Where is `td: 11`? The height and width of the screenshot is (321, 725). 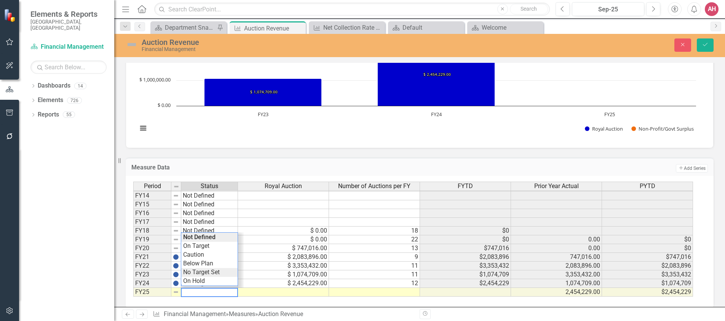 td: 11 is located at coordinates (375, 275).